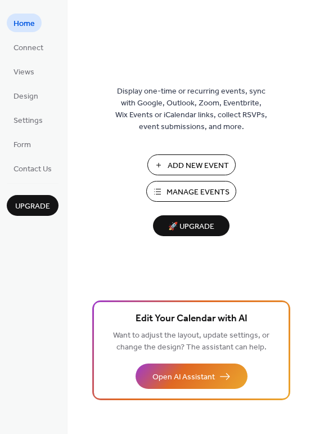 The width and height of the screenshot is (315, 434). Describe the element at coordinates (33, 205) in the screenshot. I see `button: Upgrade` at that location.